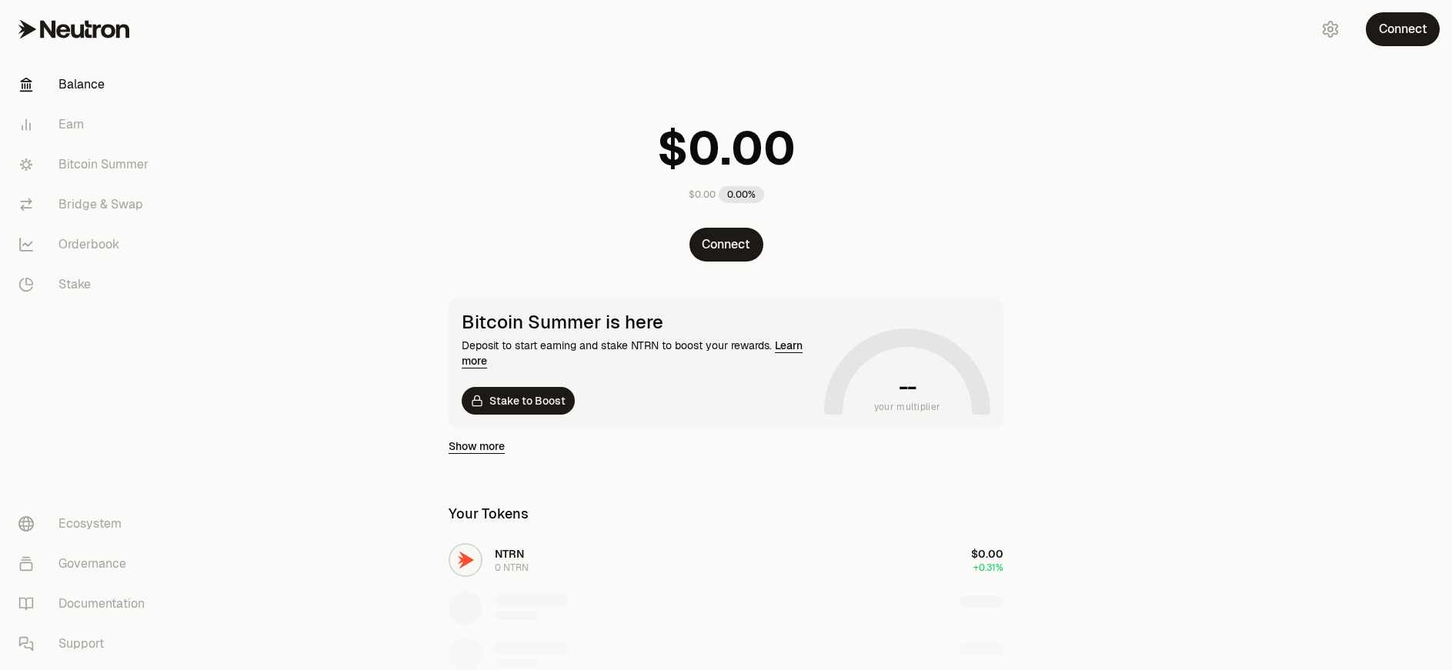  What do you see at coordinates (86, 524) in the screenshot?
I see `a: Ecosystem` at bounding box center [86, 524].